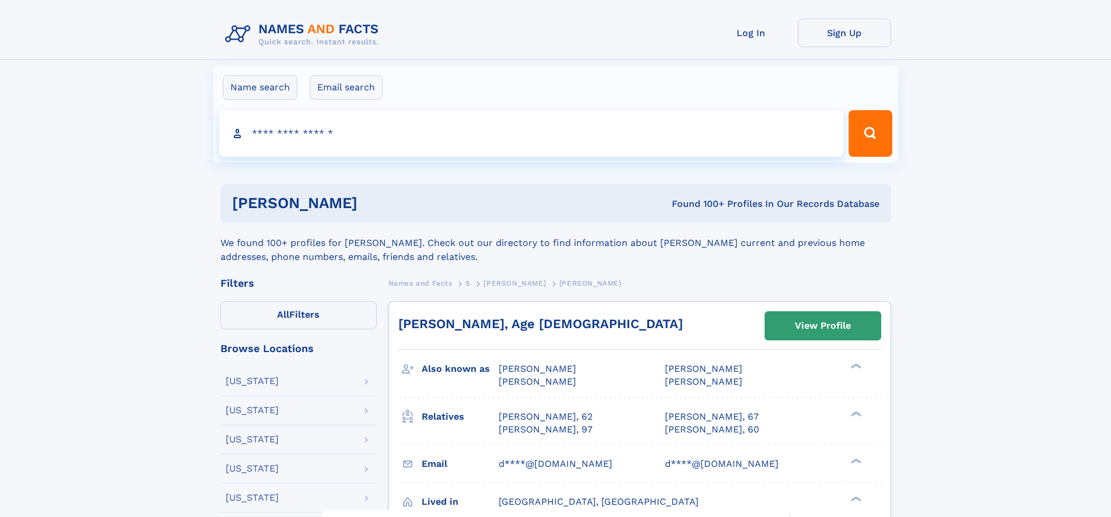 This screenshot has width=1111, height=517. I want to click on label: Filters, so click(299, 315).